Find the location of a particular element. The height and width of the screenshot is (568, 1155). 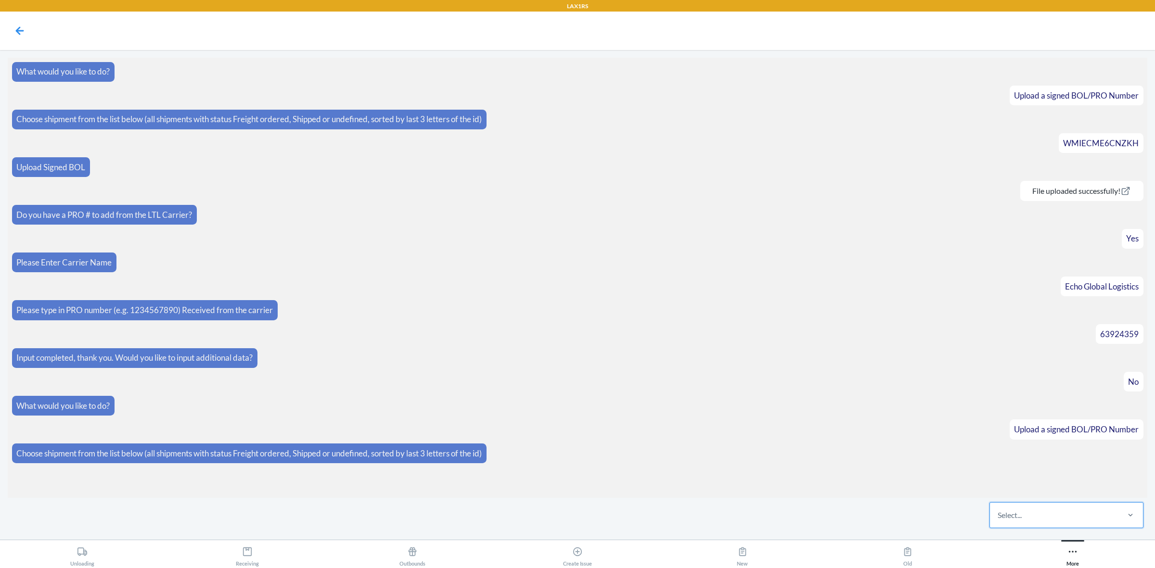

div: Outbounds is located at coordinates (412, 555).